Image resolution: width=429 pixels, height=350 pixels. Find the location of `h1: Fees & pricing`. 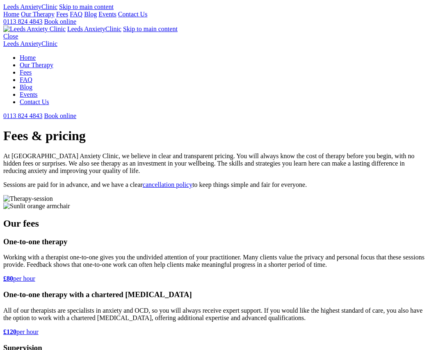

h1: Fees & pricing is located at coordinates (215, 136).